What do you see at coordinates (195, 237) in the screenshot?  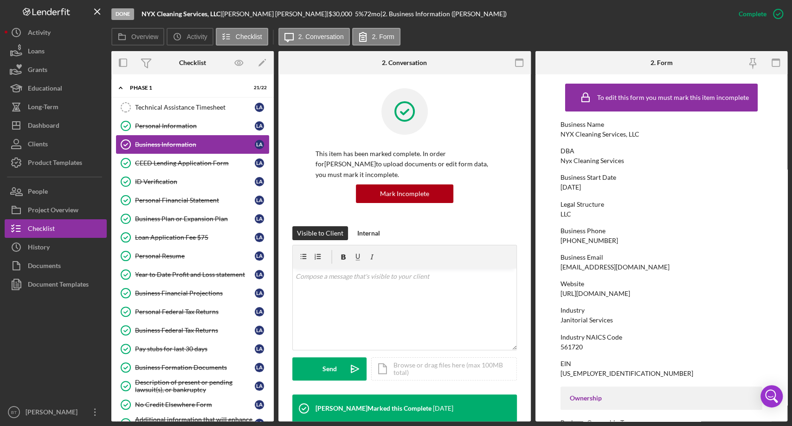 I see `div: Loan Application Fee $75` at bounding box center [195, 237].